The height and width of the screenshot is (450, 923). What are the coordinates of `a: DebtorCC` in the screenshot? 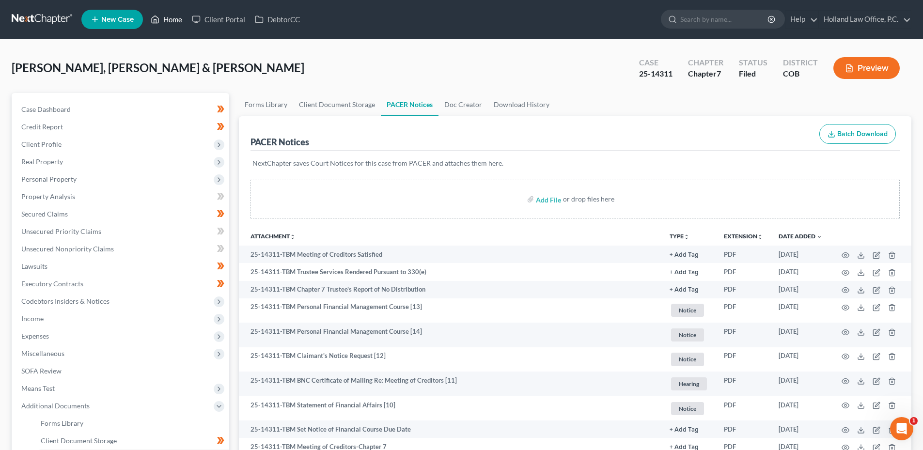 It's located at (277, 19).